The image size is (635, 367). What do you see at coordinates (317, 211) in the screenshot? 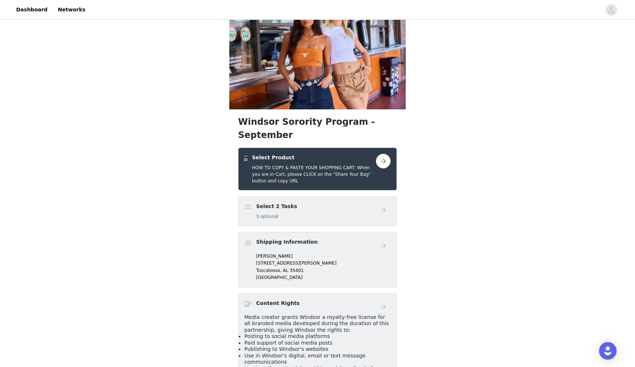
I see `div: Select 2 Tasks` at bounding box center [317, 211].